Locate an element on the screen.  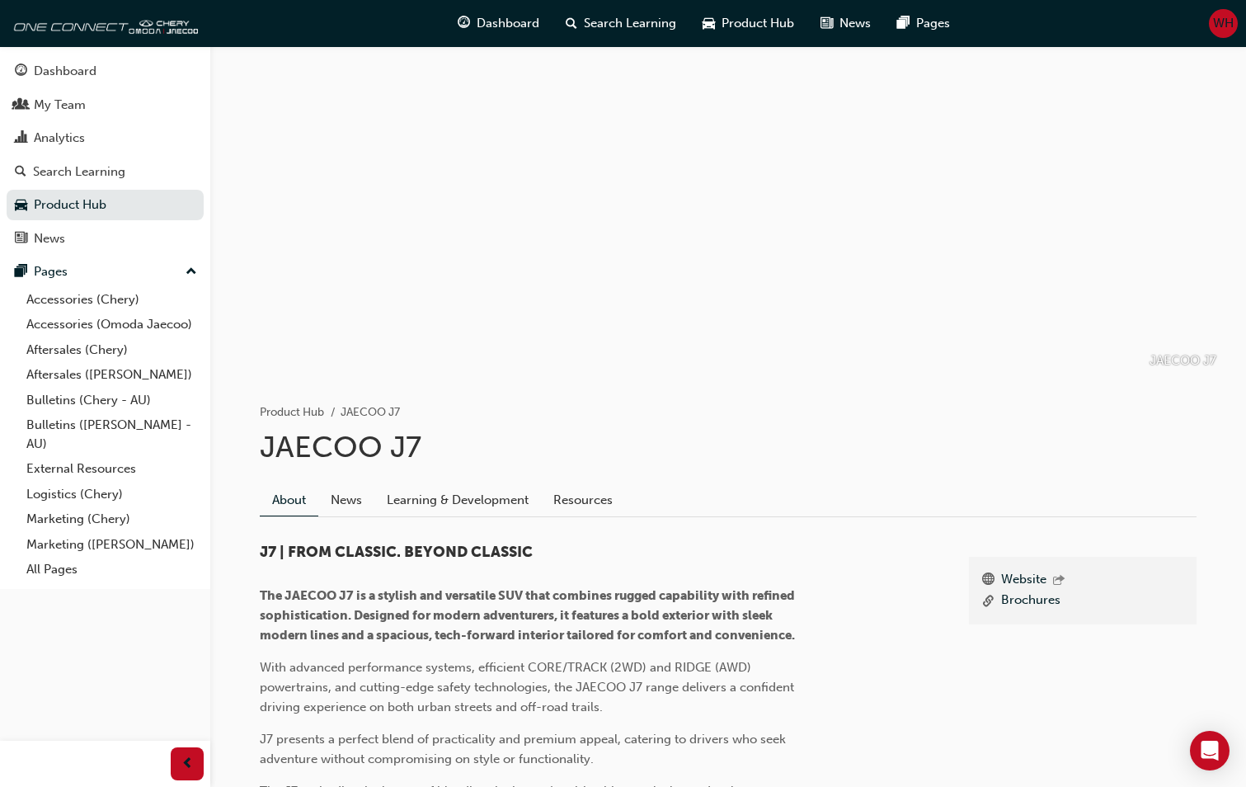
span: WH is located at coordinates (1223, 23).